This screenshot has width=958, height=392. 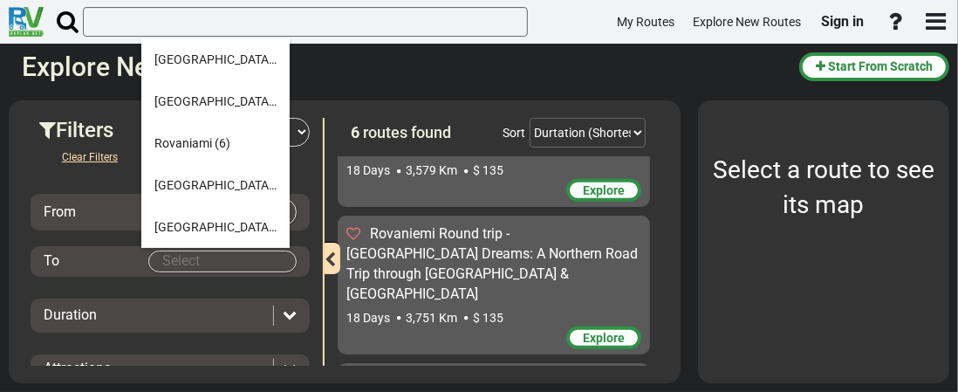 I want to click on span: (2), so click(x=283, y=59).